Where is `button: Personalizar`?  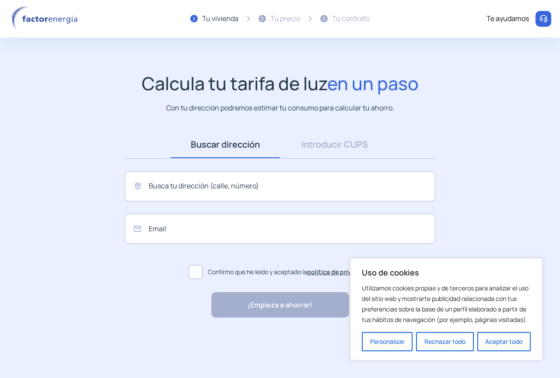
button: Personalizar is located at coordinates (387, 341).